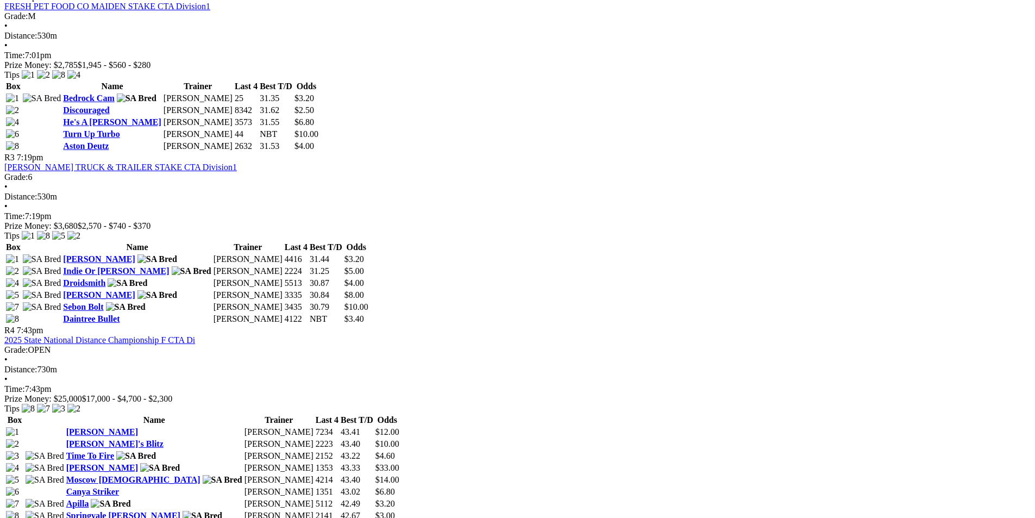 Image resolution: width=1035 pixels, height=518 pixels. I want to click on a: Discouraged, so click(86, 110).